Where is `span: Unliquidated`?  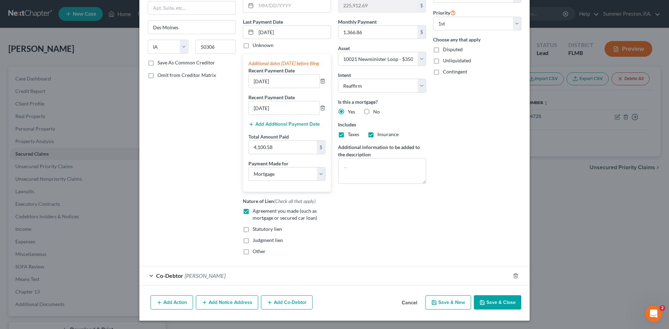 span: Unliquidated is located at coordinates (457, 60).